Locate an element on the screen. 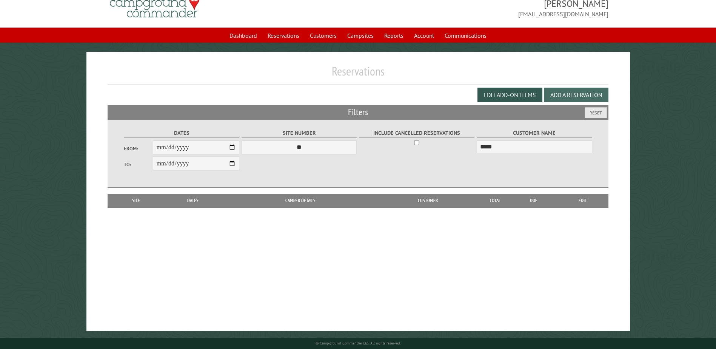  th: Customer is located at coordinates (428, 201).